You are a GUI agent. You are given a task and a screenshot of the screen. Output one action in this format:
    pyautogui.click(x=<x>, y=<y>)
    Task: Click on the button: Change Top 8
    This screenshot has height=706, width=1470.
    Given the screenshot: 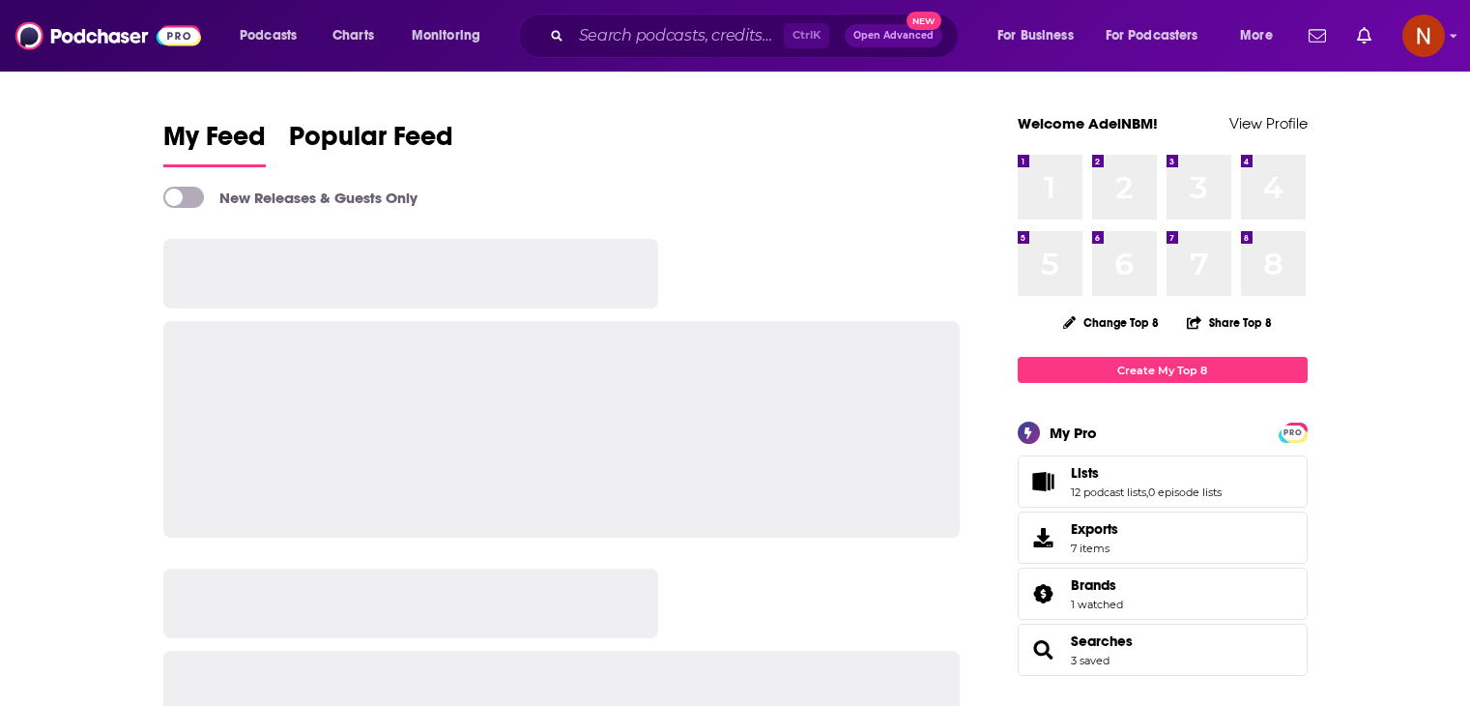 What is the action you would take?
    pyautogui.click(x=1112, y=322)
    